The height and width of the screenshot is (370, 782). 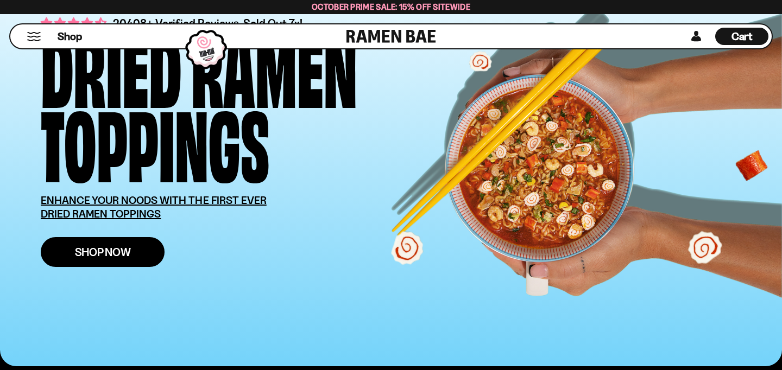 I want to click on span: Cart, so click(x=742, y=36).